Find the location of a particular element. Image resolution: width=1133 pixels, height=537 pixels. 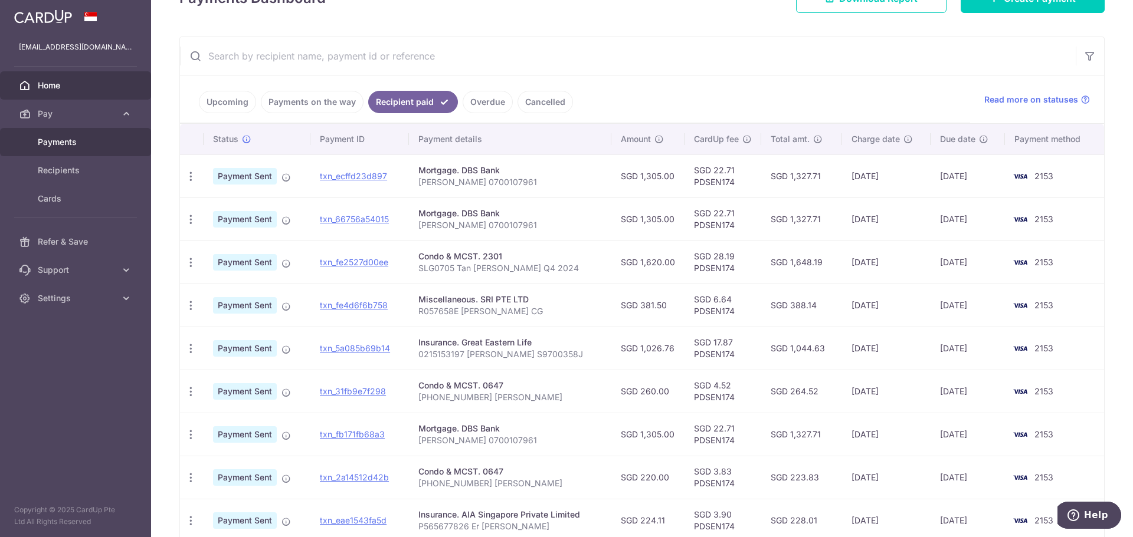

div: Insurance. AIA Singapore Private Limited is located at coordinates (510, 515).